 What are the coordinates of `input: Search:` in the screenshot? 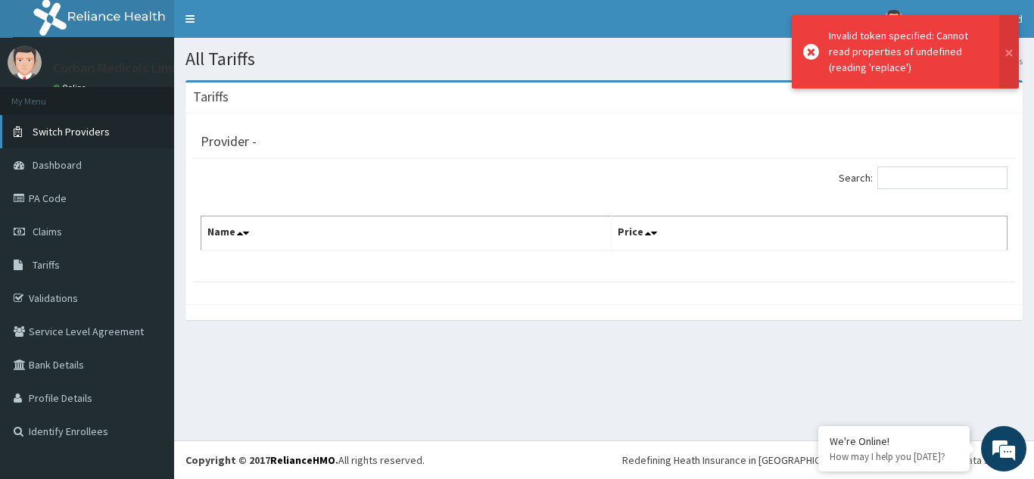 It's located at (943, 178).